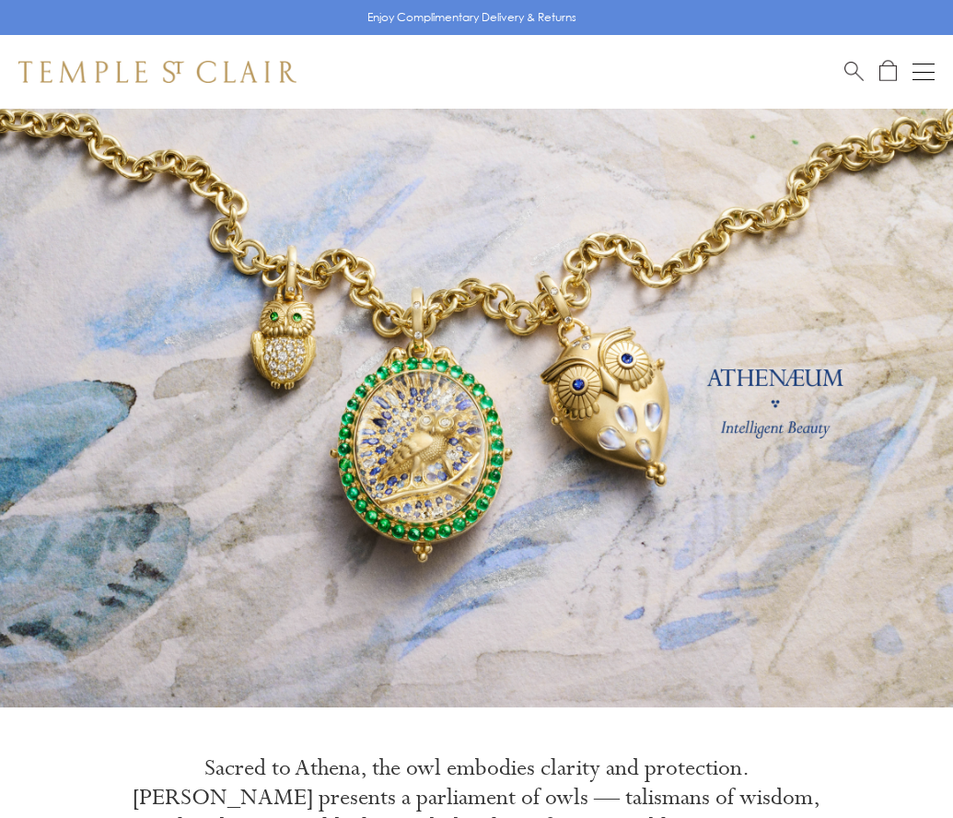 This screenshot has width=953, height=818. What do you see at coordinates (472, 17) in the screenshot?
I see `p: Enjoy Complimentary Delivery & Returns` at bounding box center [472, 17].